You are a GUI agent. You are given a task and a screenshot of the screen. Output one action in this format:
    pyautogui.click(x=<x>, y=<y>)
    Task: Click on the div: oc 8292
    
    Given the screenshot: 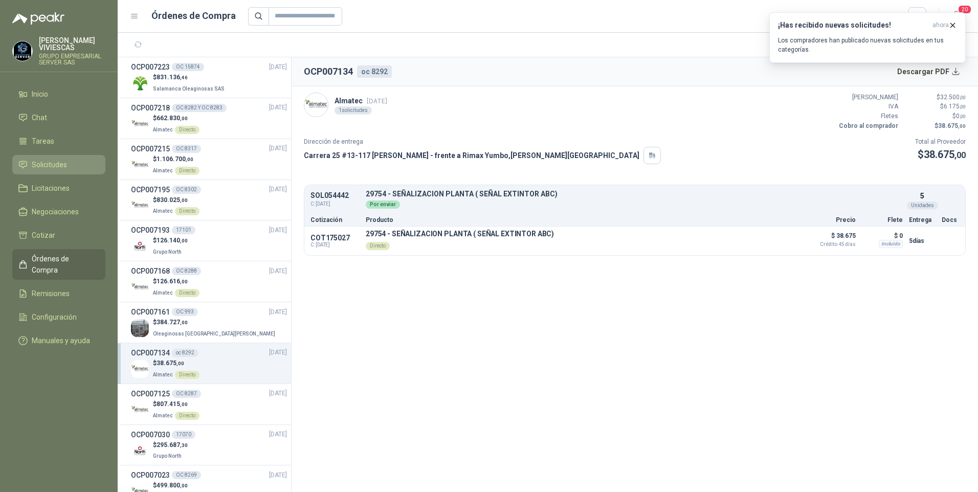 What is the action you would take?
    pyautogui.click(x=185, y=353)
    